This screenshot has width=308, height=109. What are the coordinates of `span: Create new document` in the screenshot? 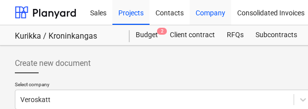 It's located at (53, 63).